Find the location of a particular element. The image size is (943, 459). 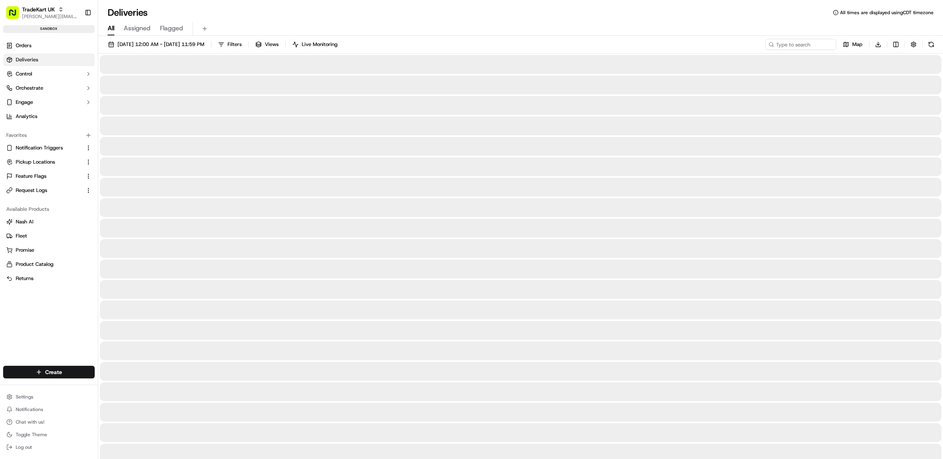

h1: Deliveries is located at coordinates (128, 13).